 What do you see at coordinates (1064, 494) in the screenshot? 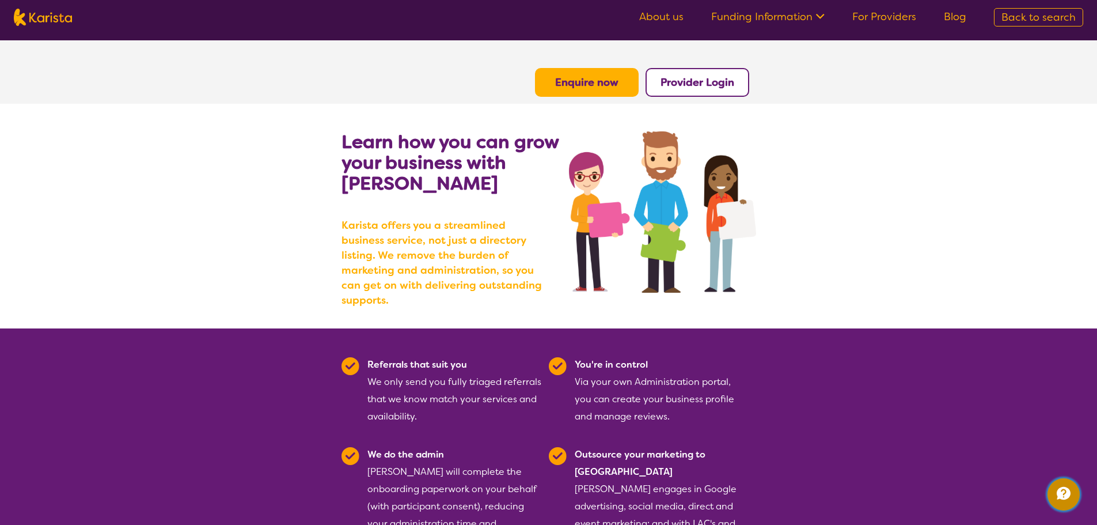
I see `button: Channel Menu` at bounding box center [1064, 494].